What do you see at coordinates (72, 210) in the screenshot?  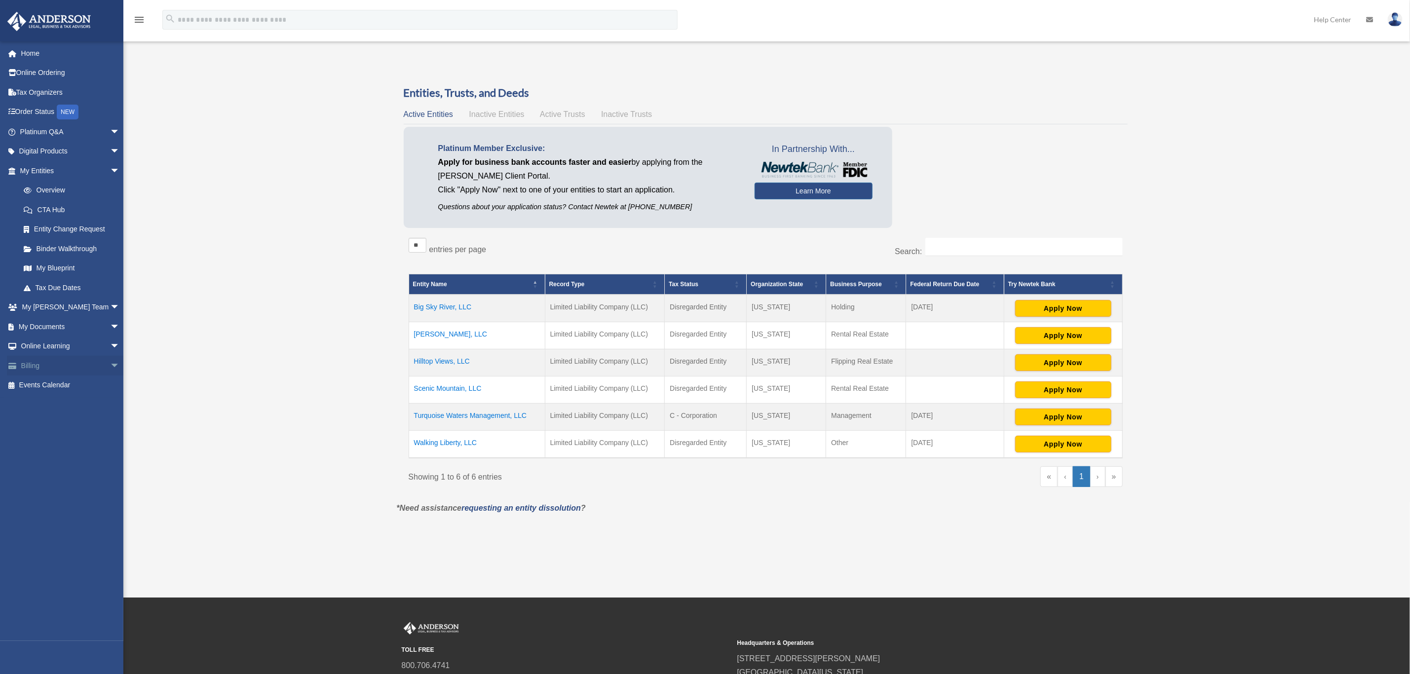 I see `a: CTA Hub` at bounding box center [72, 210].